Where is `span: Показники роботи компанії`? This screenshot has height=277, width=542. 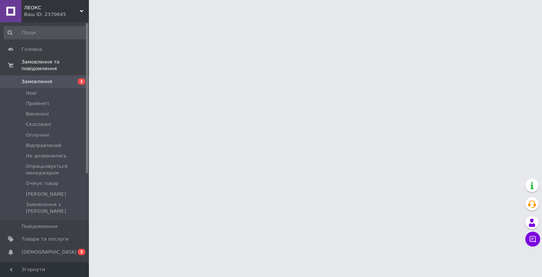
span: Показники роботи компанії is located at coordinates (45, 268).